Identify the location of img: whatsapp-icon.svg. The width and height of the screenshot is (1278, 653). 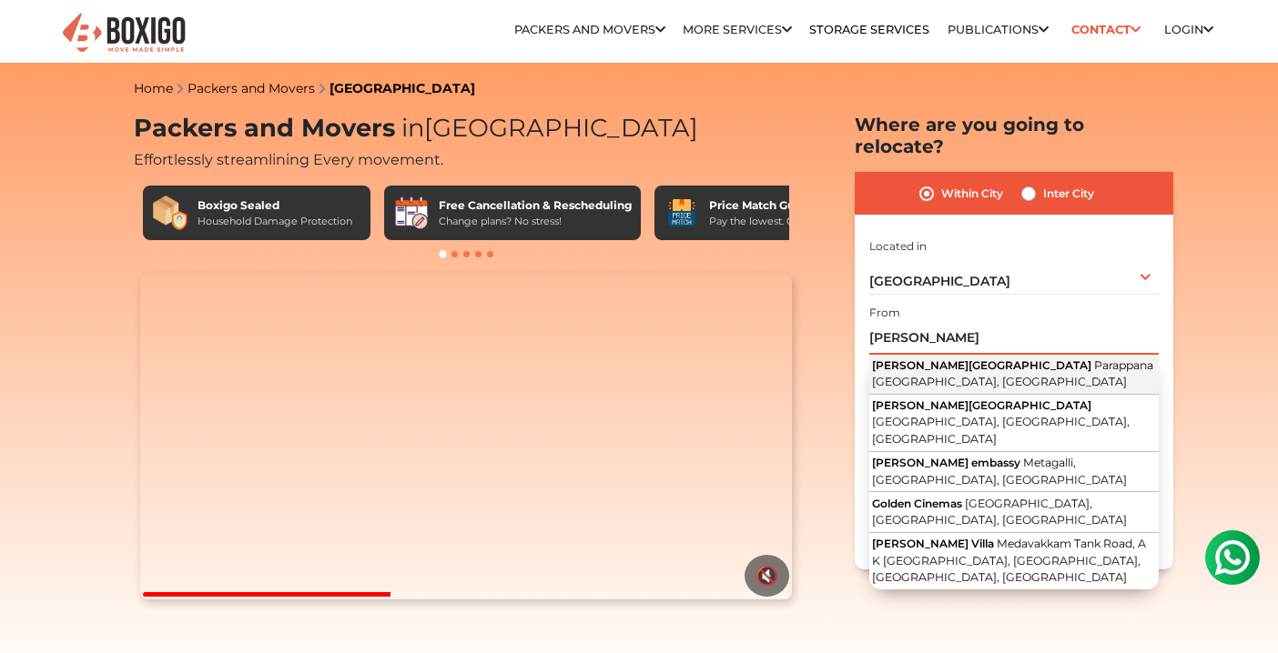
(36, 36).